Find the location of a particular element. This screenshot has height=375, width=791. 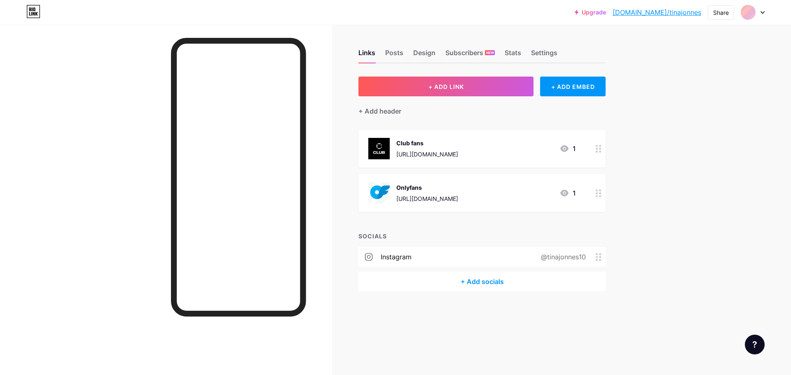

div: + Add header is located at coordinates (380, 111).